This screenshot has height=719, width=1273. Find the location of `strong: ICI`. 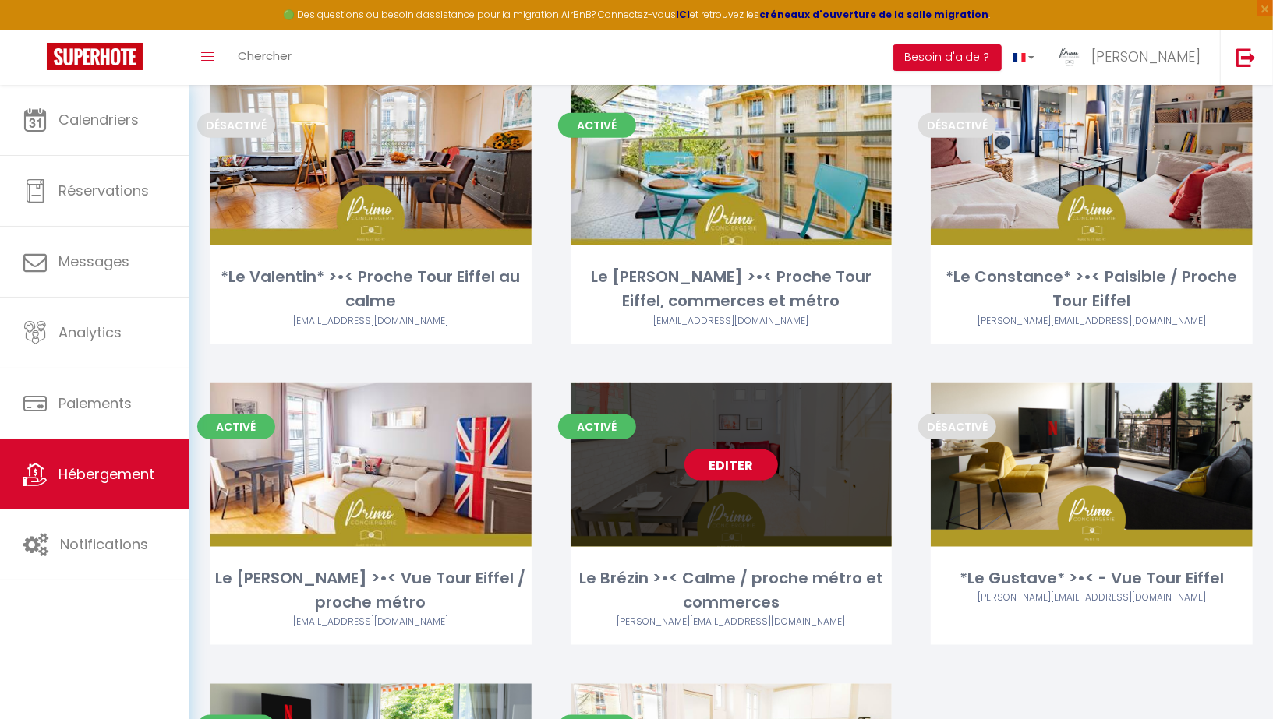

strong: ICI is located at coordinates (683, 14).